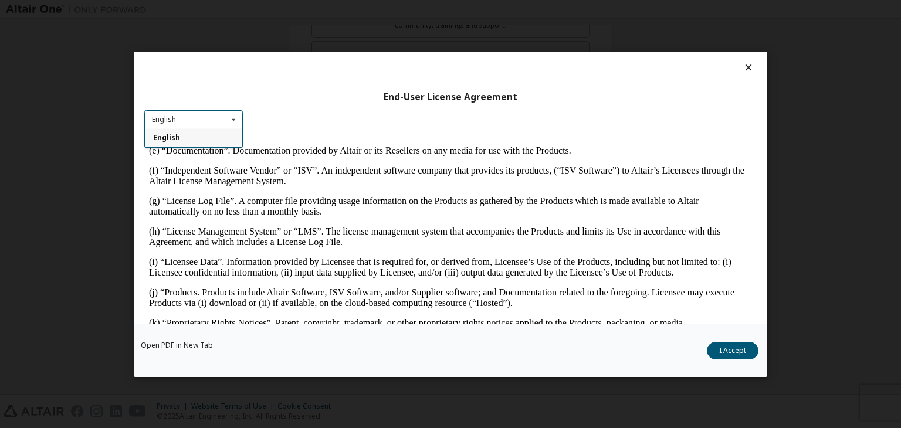 Image resolution: width=901 pixels, height=428 pixels. I want to click on p: (g) “License Log File”. A computer file providing usage information on the Products as gathered b..., so click(306, 70).